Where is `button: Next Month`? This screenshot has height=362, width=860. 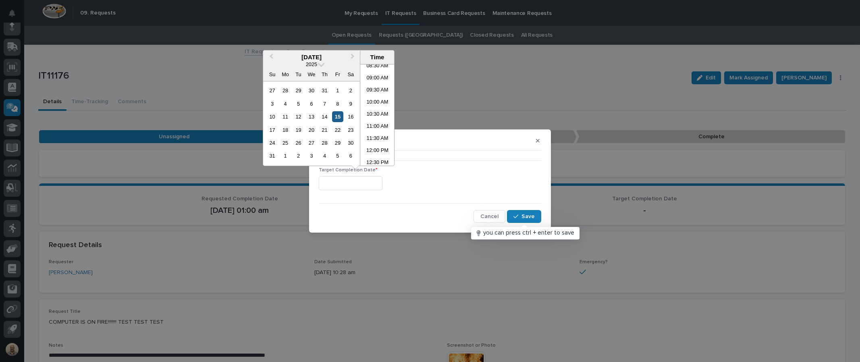
button: Next Month is located at coordinates (353, 58).